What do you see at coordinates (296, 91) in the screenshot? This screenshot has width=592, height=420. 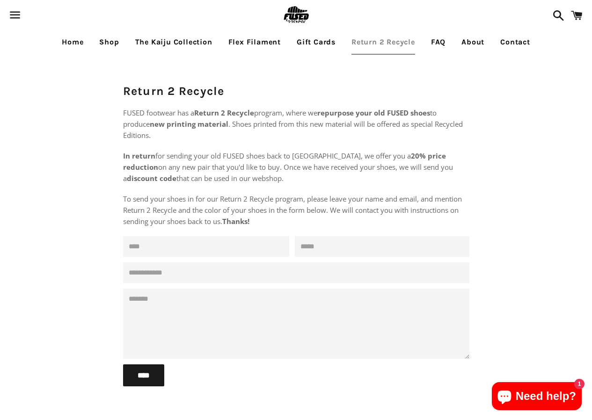 I see `h1: Return 2 Recycle` at bounding box center [296, 91].